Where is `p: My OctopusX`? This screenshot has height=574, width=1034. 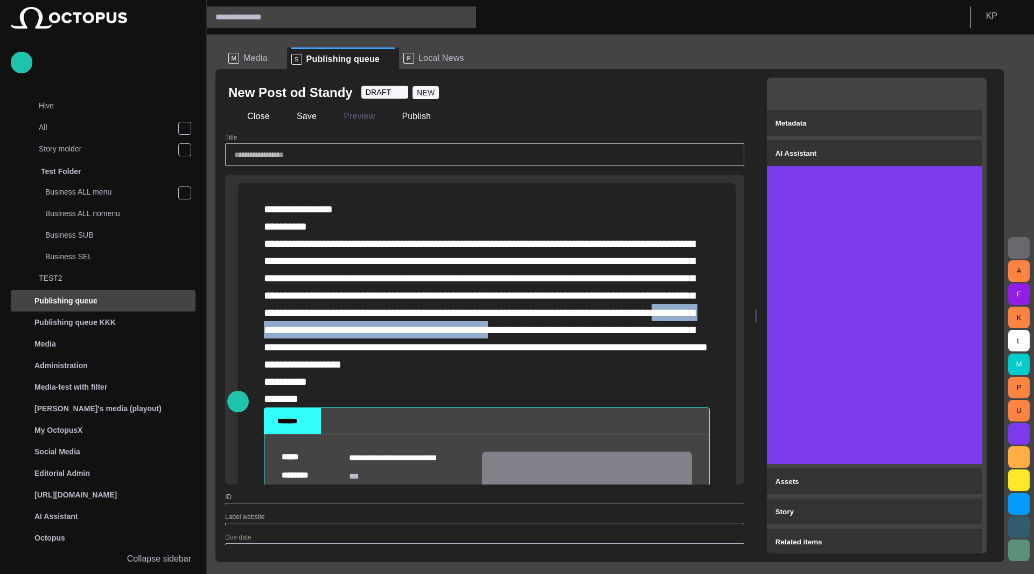
p: My OctopusX is located at coordinates (58, 430).